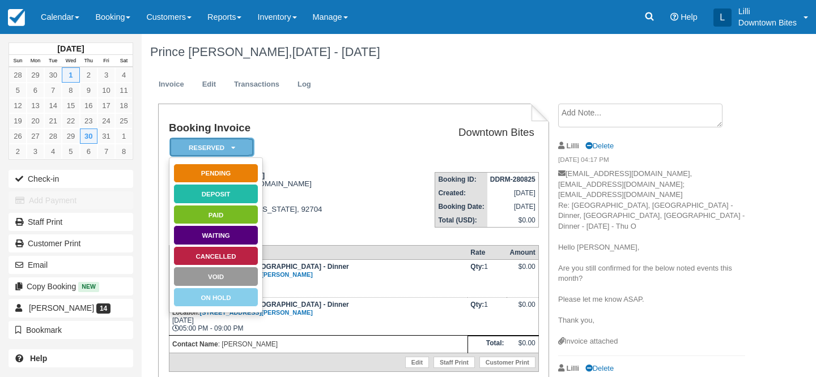 Image resolution: width=816 pixels, height=377 pixels. I want to click on a: 15, so click(70, 105).